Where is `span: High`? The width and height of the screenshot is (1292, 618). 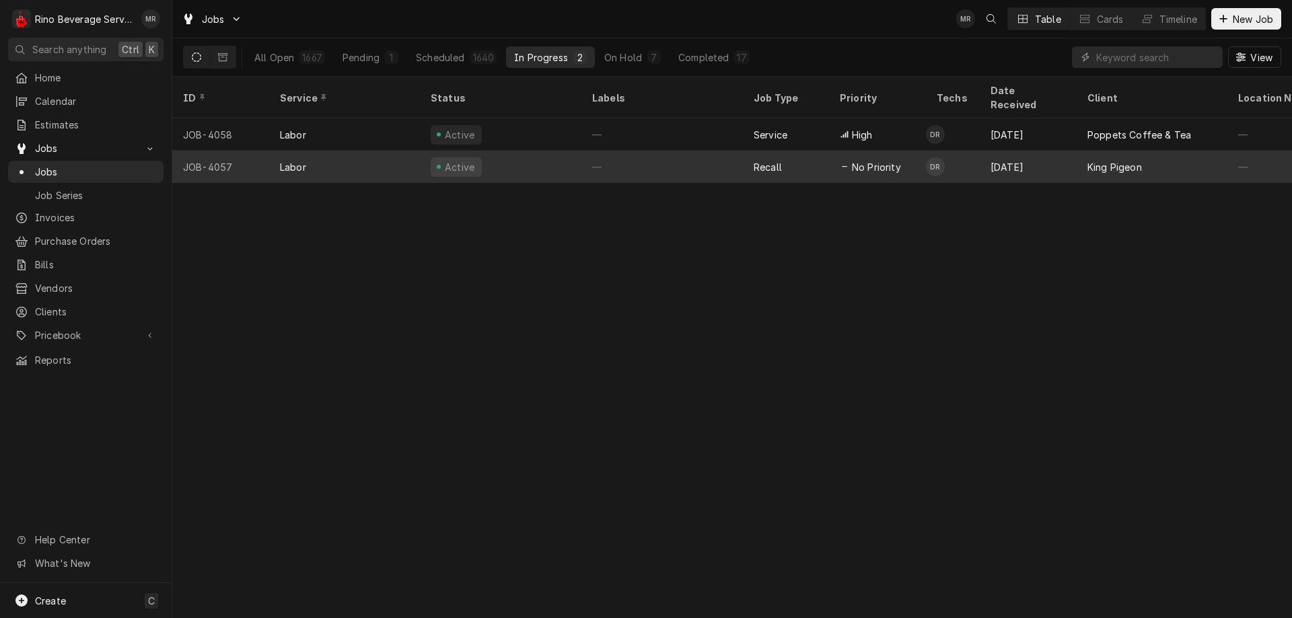 span: High is located at coordinates (862, 135).